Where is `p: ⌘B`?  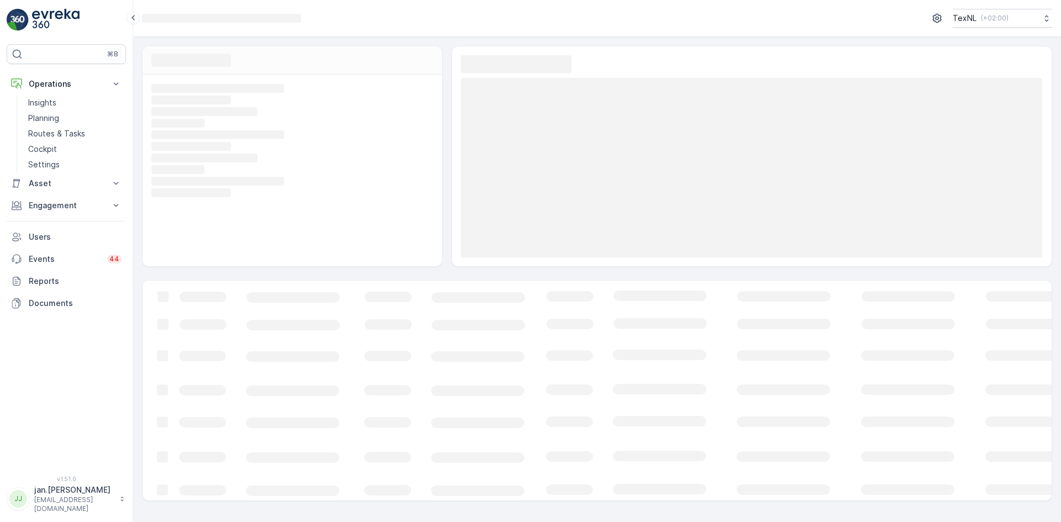 p: ⌘B is located at coordinates (113, 54).